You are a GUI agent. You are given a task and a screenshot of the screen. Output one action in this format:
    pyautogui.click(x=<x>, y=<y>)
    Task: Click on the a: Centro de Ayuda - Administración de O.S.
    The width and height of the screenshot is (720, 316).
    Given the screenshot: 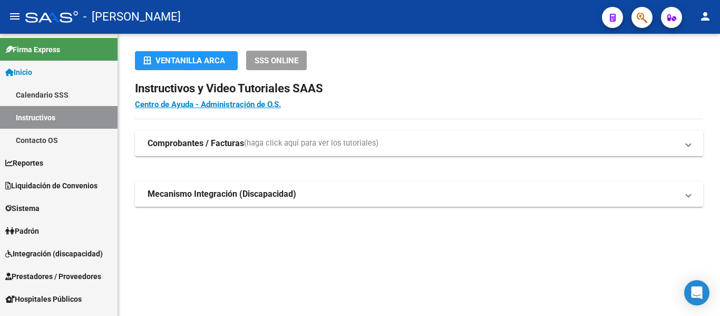 What is the action you would take?
    pyautogui.click(x=208, y=104)
    